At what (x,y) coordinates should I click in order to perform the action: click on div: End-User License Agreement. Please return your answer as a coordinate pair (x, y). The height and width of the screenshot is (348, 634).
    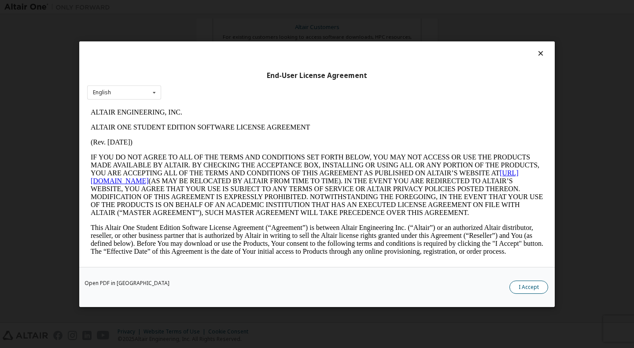
    Looking at the image, I should click on (317, 75).